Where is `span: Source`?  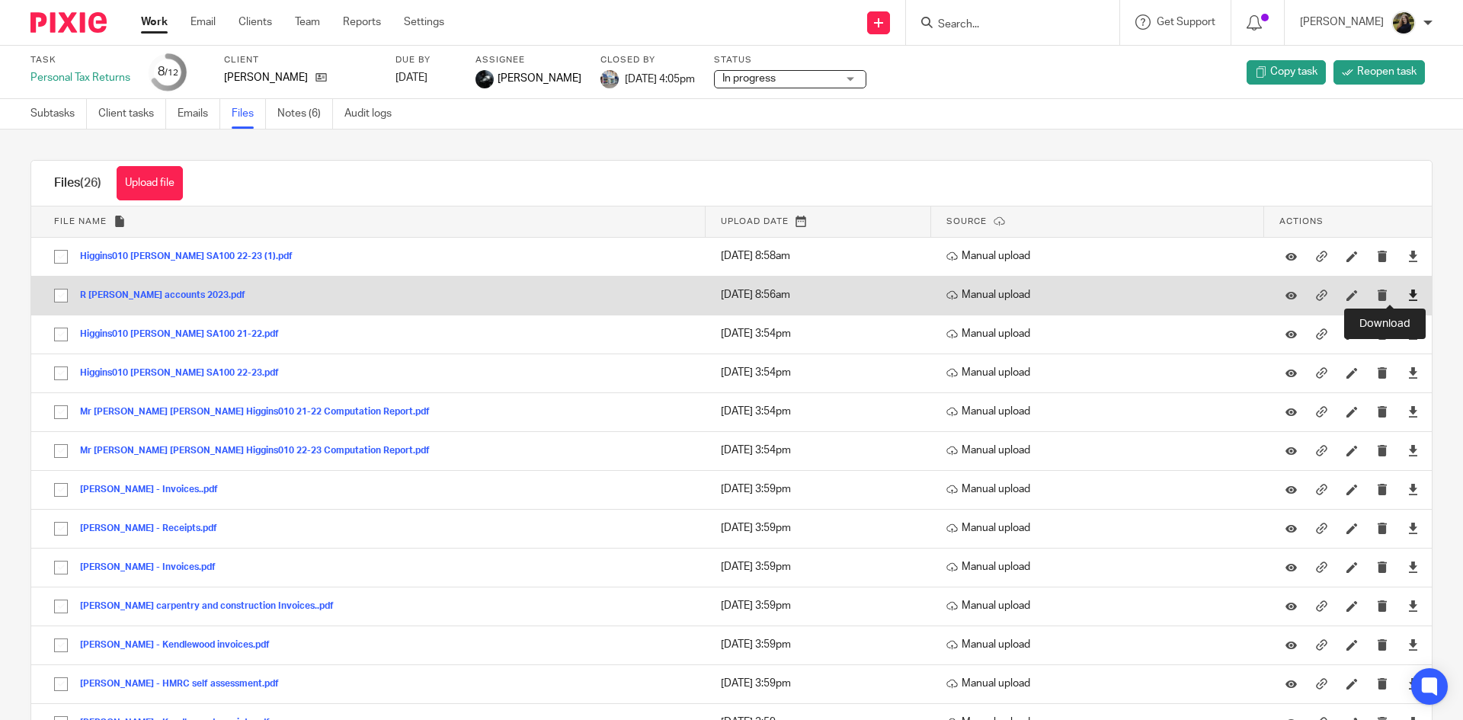 span: Source is located at coordinates (966, 221).